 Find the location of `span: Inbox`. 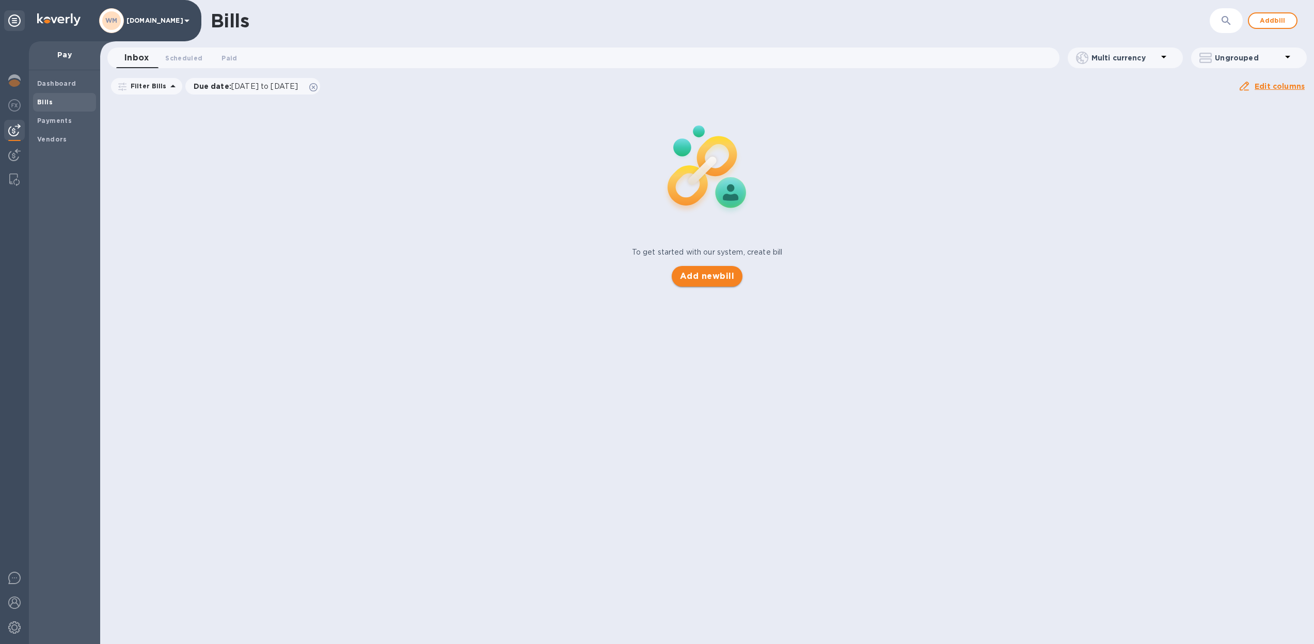

span: Inbox is located at coordinates (136, 58).